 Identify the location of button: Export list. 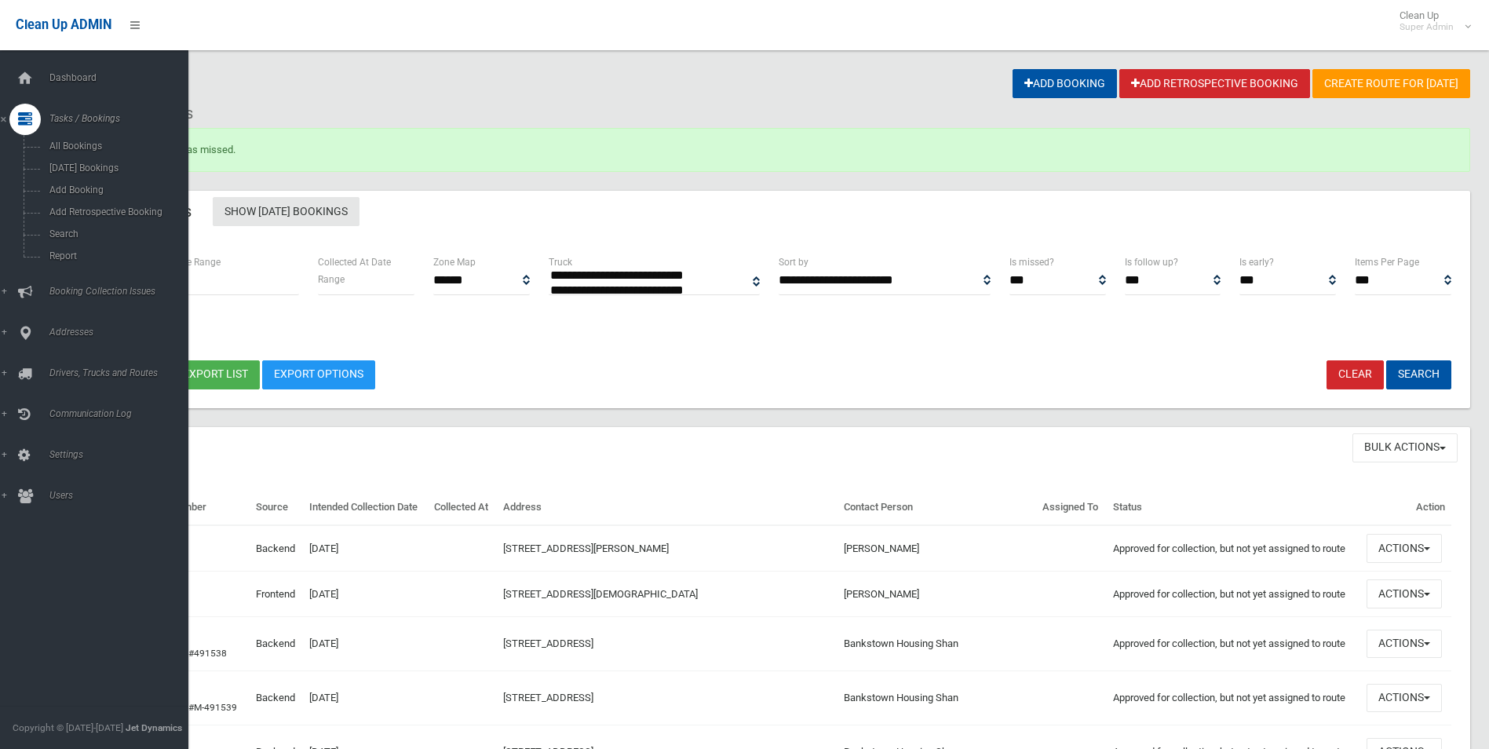
(215, 374).